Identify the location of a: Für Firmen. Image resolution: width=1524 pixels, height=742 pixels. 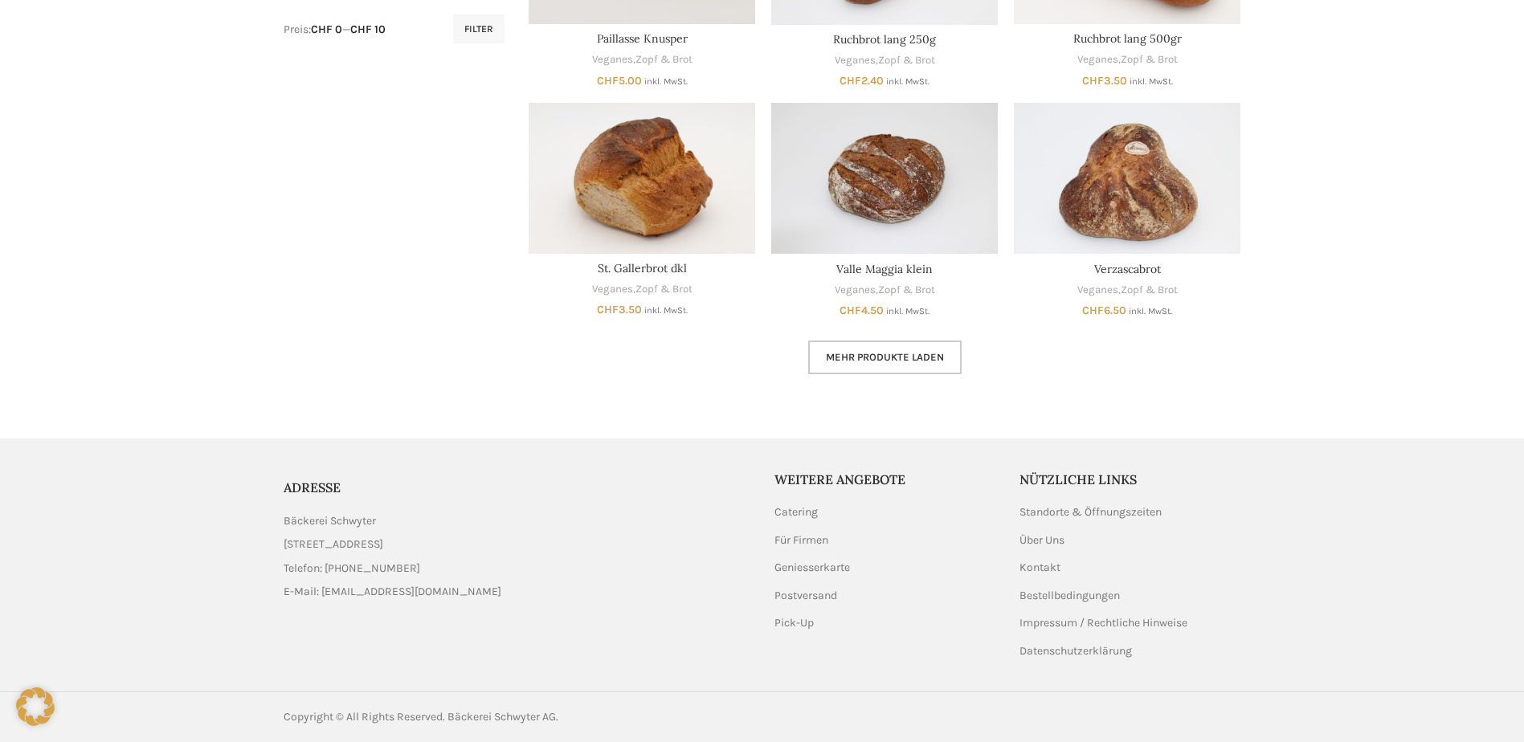
(802, 541).